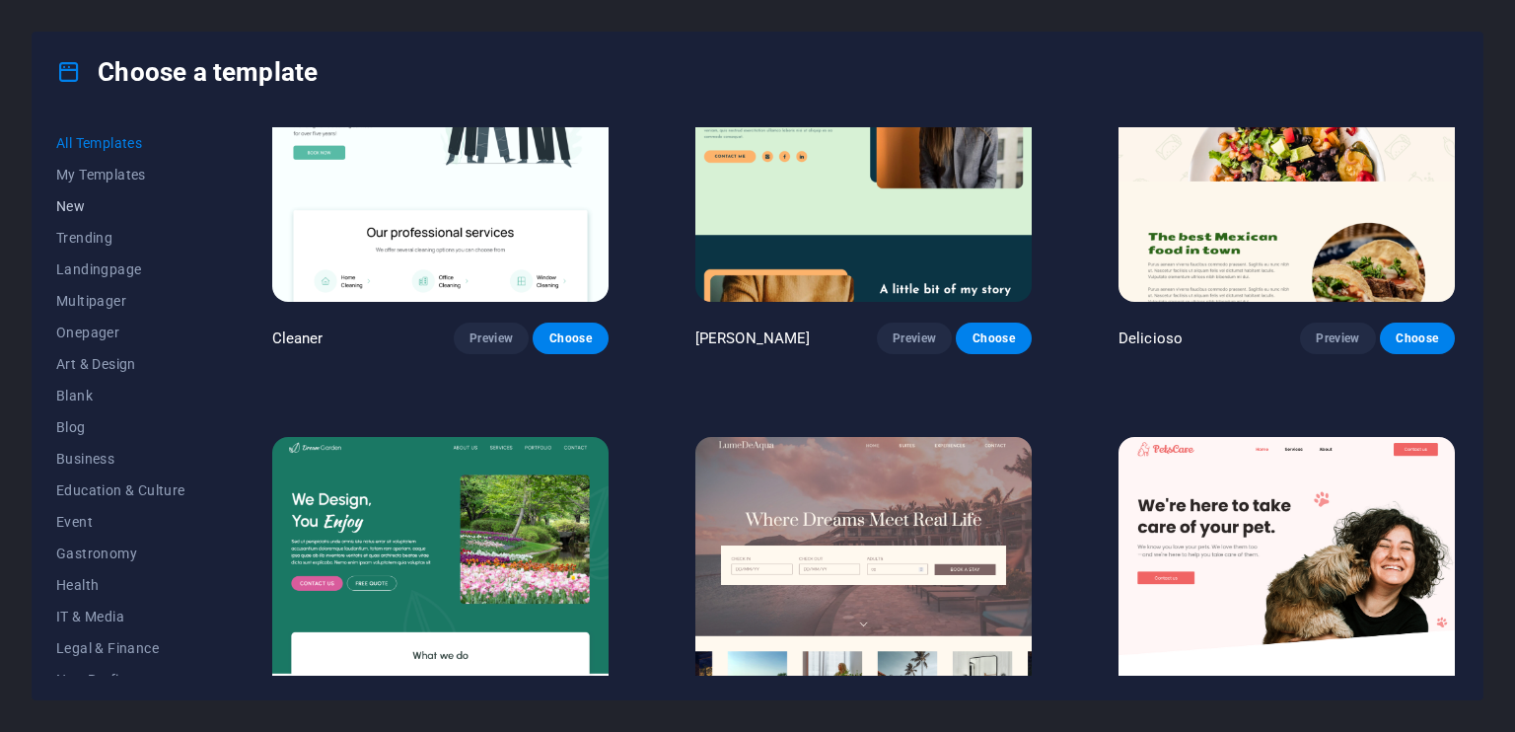 The height and width of the screenshot is (732, 1515). Describe the element at coordinates (120, 616) in the screenshot. I see `button: IT & Media` at that location.